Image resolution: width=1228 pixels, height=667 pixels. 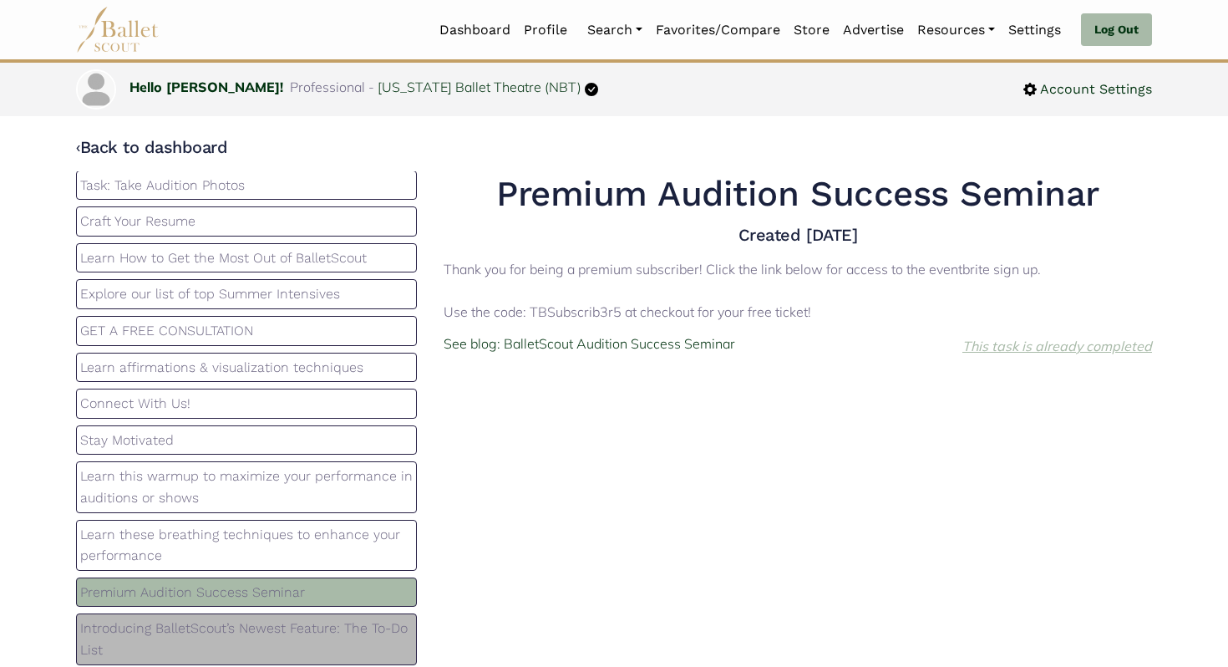 What do you see at coordinates (873, 30) in the screenshot?
I see `a: Advertise` at bounding box center [873, 30].